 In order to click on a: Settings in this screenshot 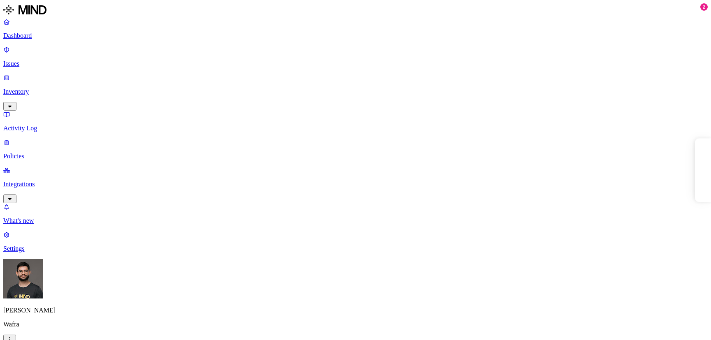, I will do `click(355, 242)`.